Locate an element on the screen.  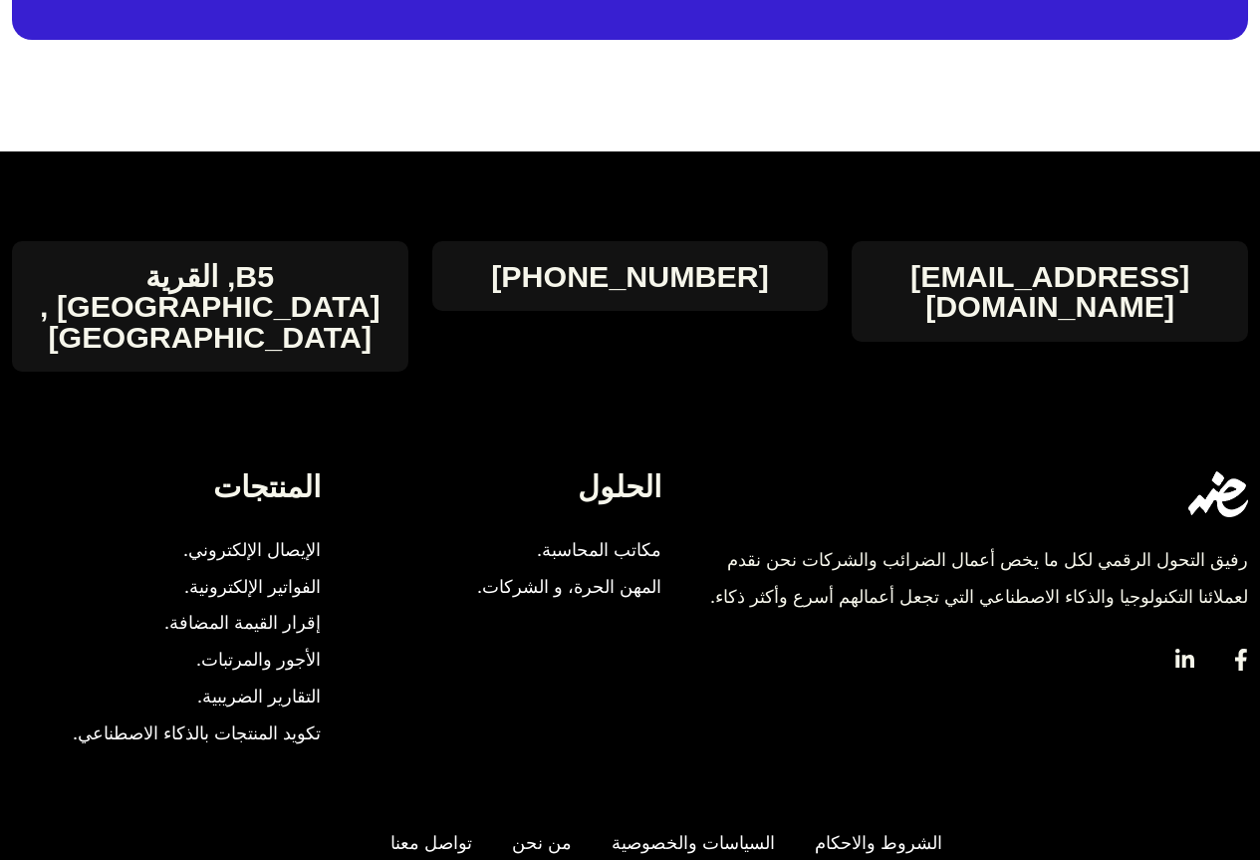
span: المهن الحرة، و الشركات. is located at coordinates (564, 587).